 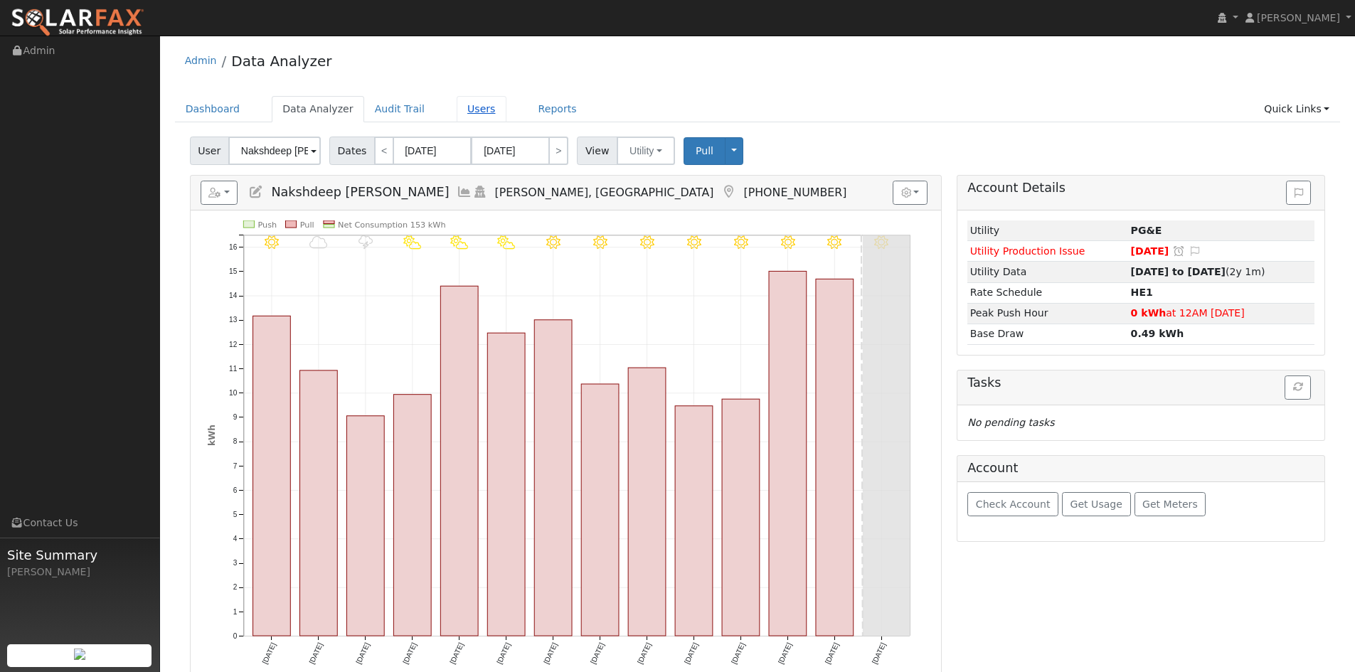 What do you see at coordinates (233, 344) in the screenshot?
I see `text: 12` at bounding box center [233, 344].